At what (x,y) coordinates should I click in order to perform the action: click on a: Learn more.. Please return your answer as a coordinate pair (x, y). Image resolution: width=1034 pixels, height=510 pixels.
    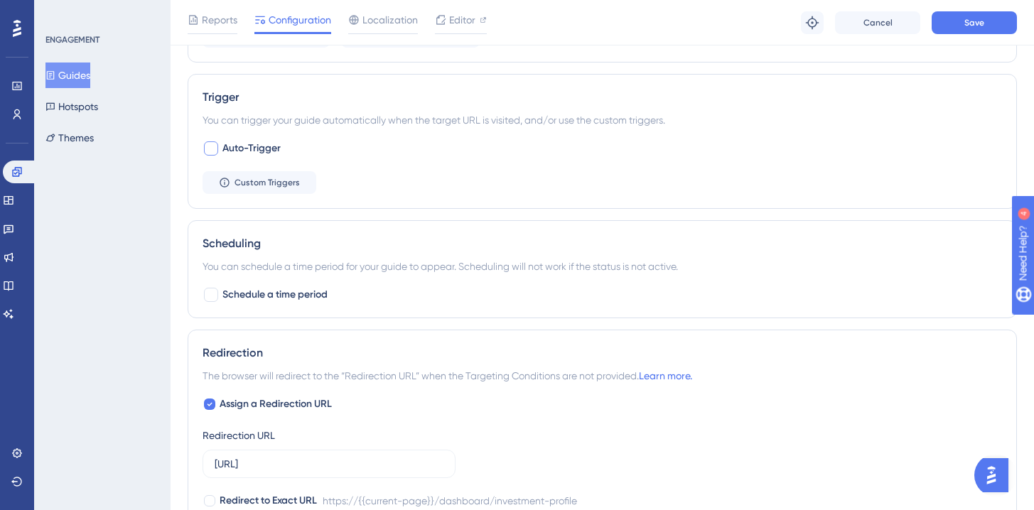
    Looking at the image, I should click on (665, 376).